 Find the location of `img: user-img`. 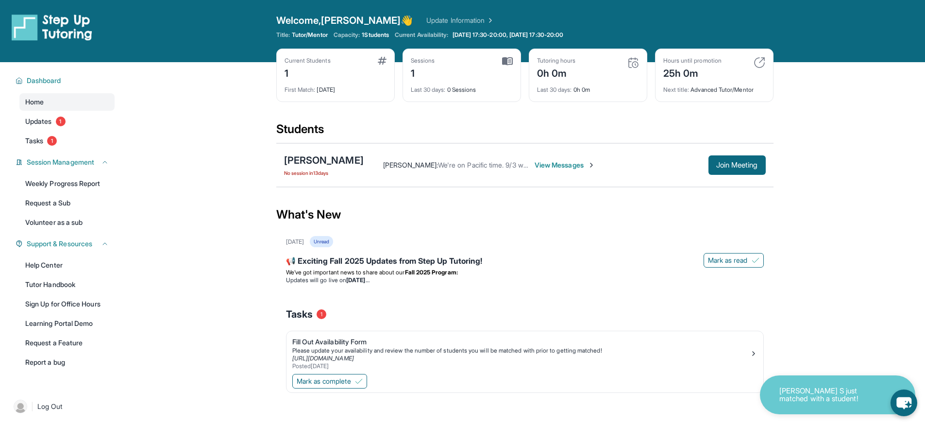

img: user-img is located at coordinates (20, 406).